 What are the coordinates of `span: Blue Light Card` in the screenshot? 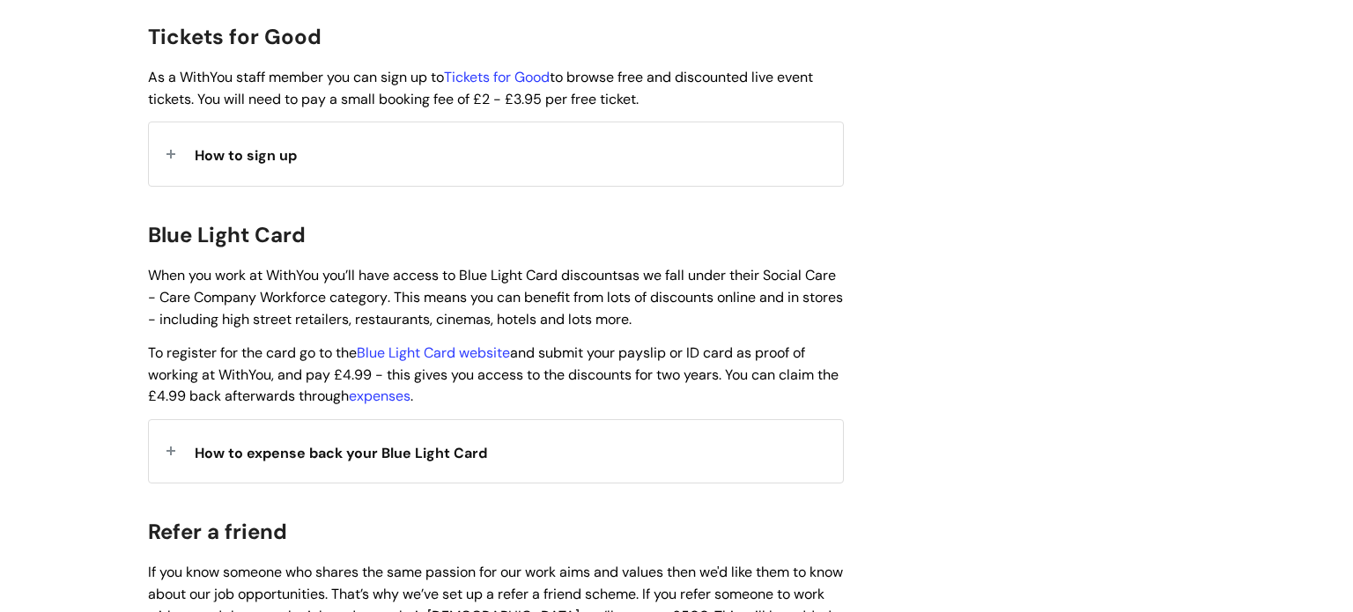 It's located at (226, 234).